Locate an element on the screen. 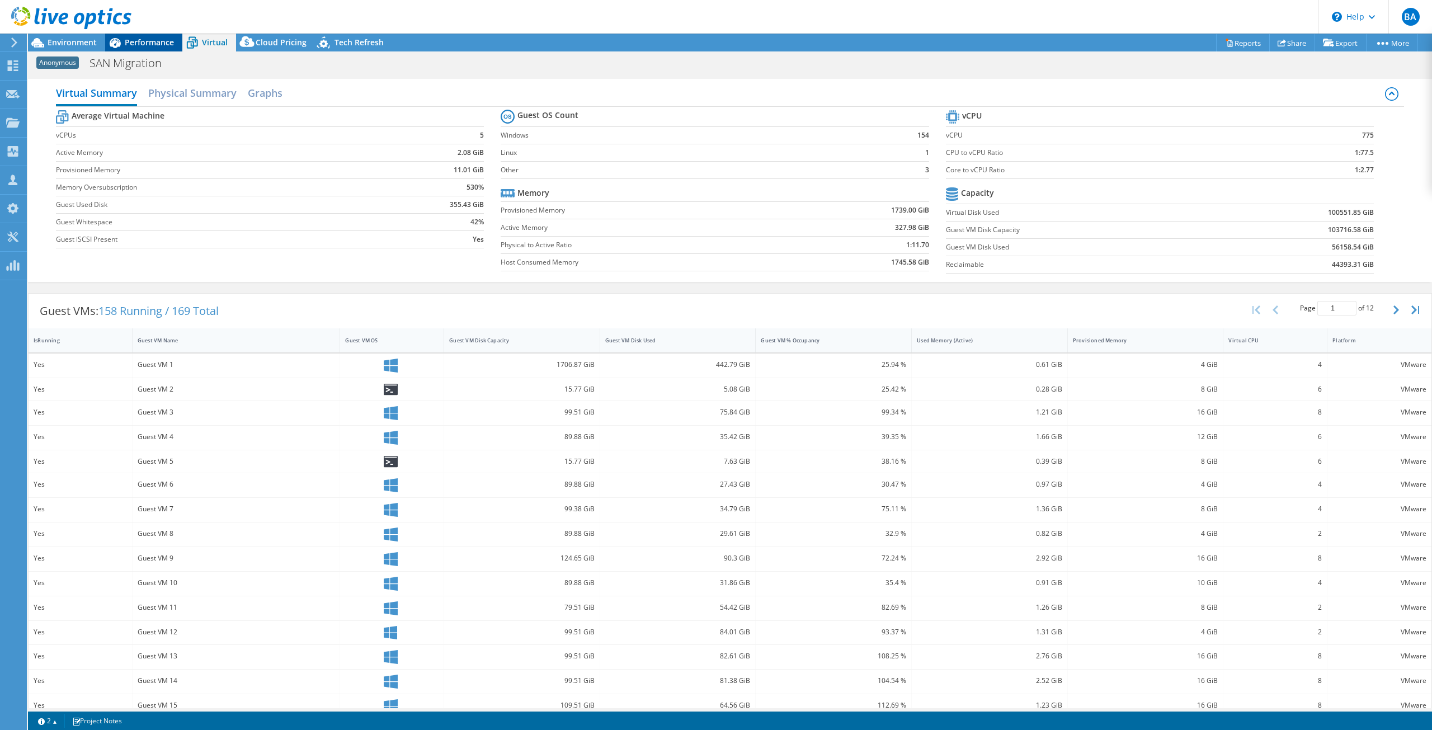 The height and width of the screenshot is (730, 1432). div: Guest VM 12 is located at coordinates (236, 632).